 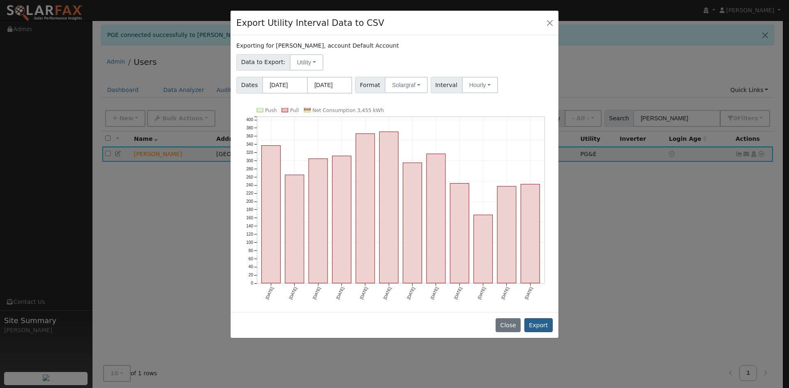 What do you see at coordinates (249, 242) in the screenshot?
I see `text: 100` at bounding box center [249, 242].